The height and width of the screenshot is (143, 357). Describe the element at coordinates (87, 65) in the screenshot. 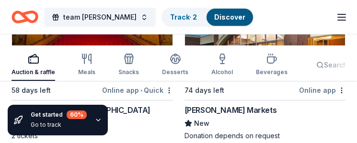

I see `button: Meals` at that location.